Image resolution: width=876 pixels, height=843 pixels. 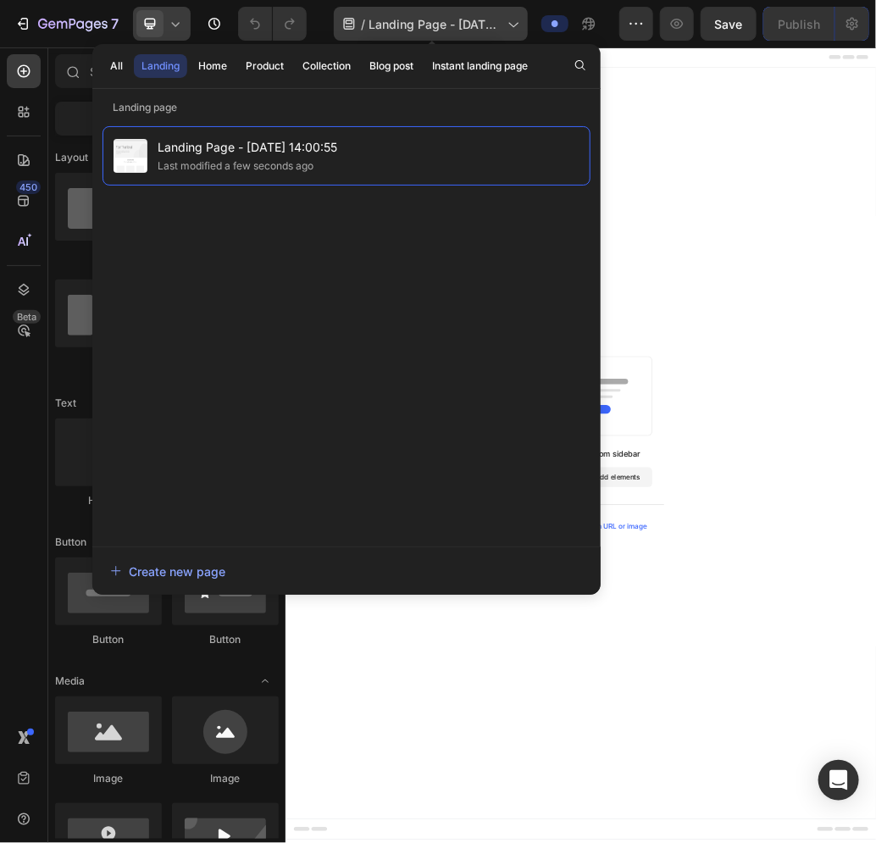 I want to click on p: Landing page, so click(x=347, y=108).